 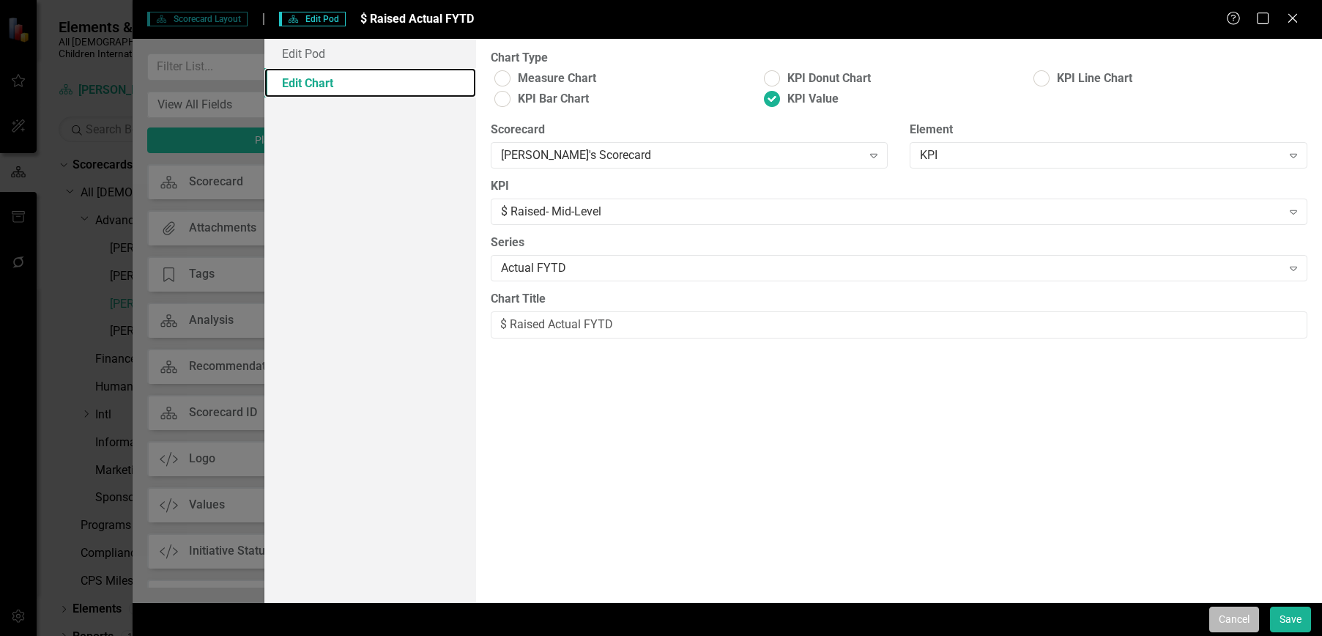 I want to click on button: Save, so click(x=1291, y=619).